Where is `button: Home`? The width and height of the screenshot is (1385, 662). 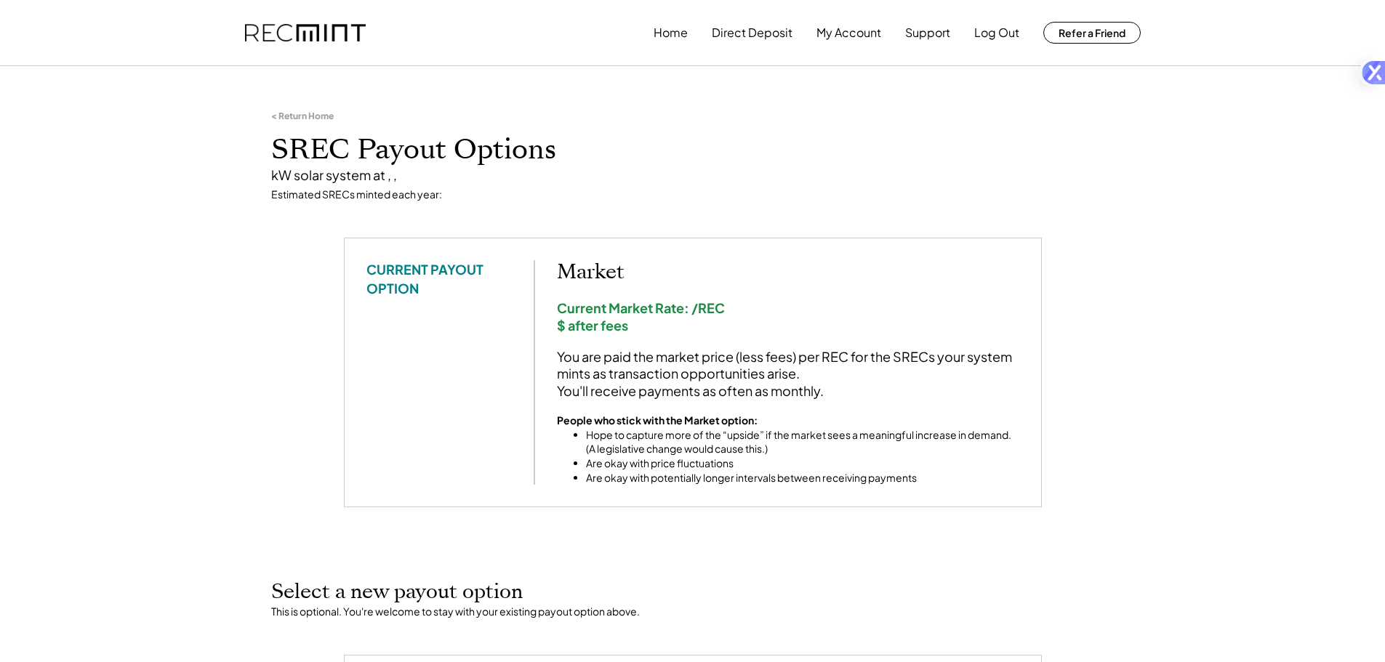 button: Home is located at coordinates (670, 33).